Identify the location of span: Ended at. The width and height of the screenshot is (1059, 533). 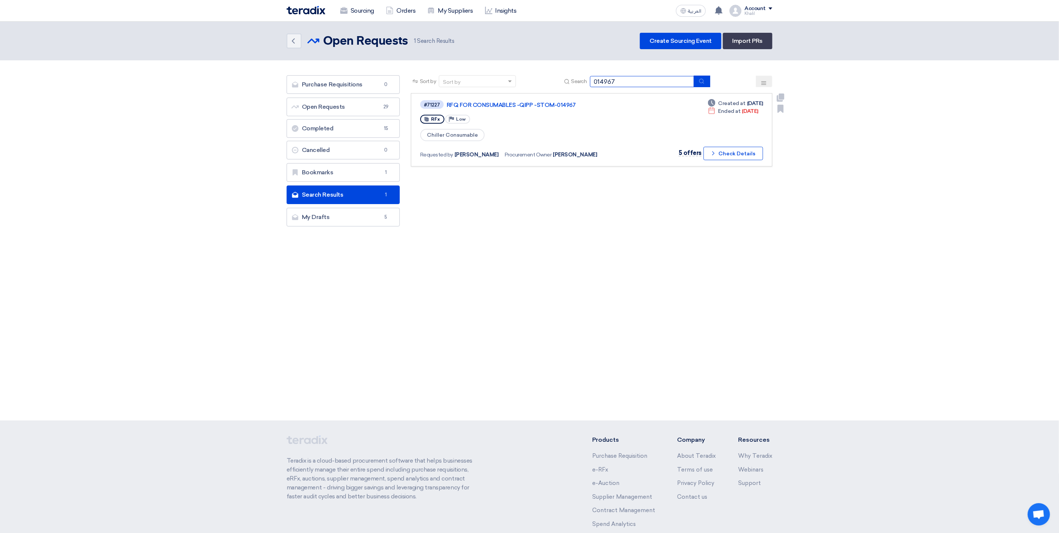
(730, 111).